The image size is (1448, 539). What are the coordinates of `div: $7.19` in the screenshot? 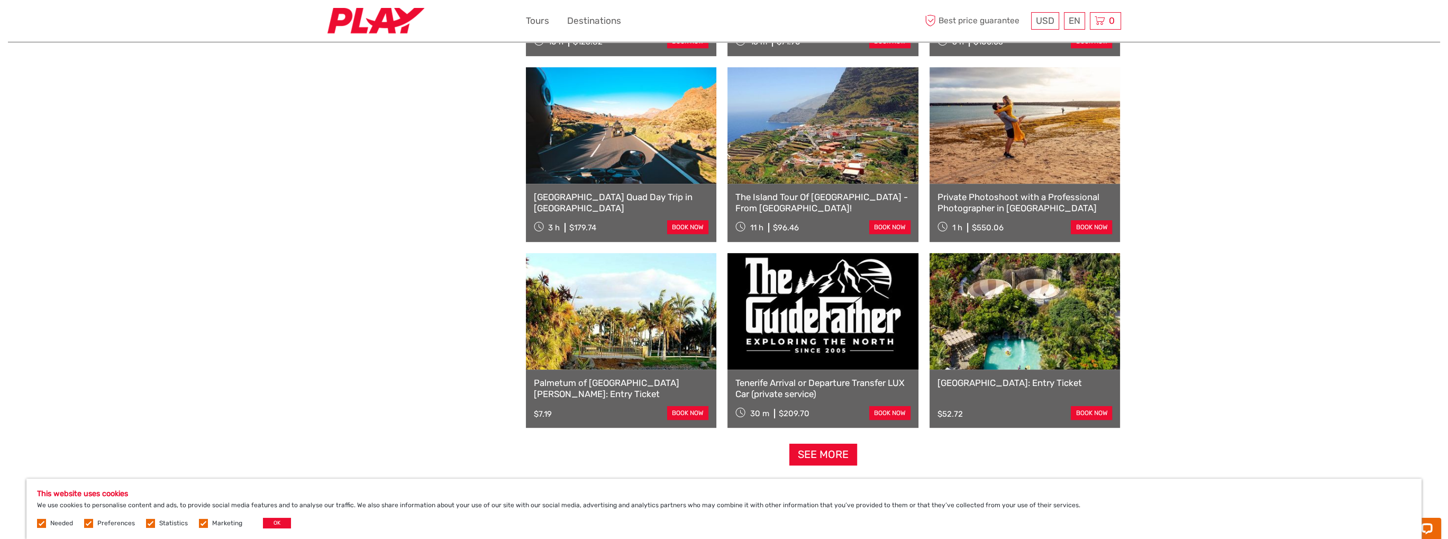 It's located at (543, 414).